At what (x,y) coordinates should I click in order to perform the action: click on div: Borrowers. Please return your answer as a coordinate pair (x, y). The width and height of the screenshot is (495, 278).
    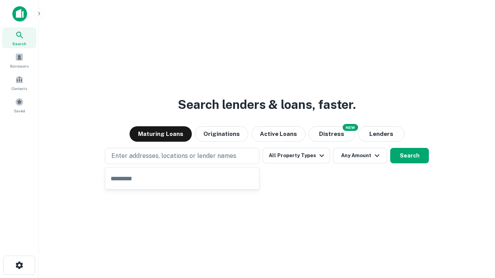
    Looking at the image, I should click on (19, 60).